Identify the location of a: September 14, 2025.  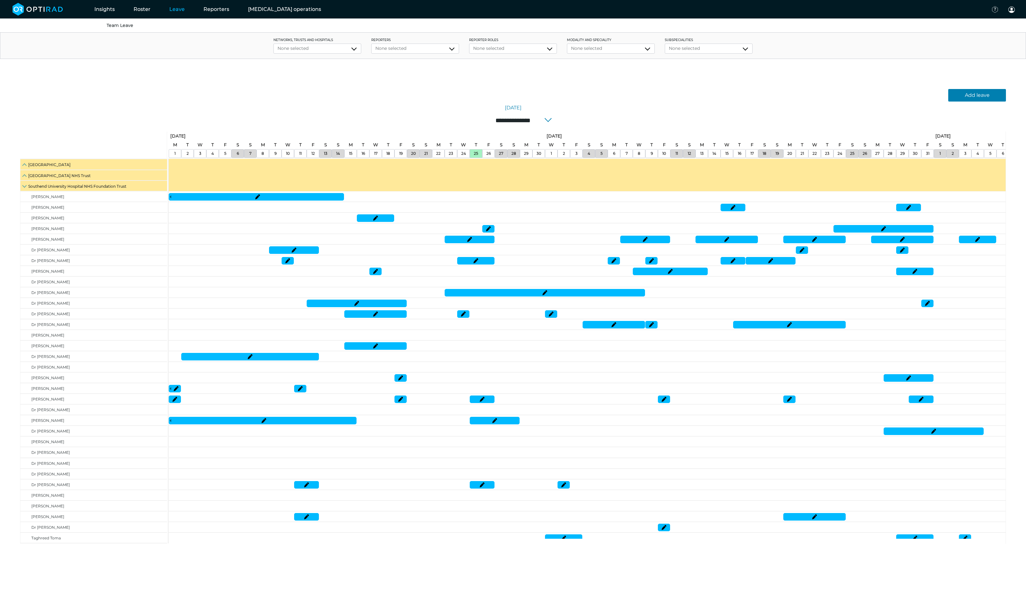
(338, 145).